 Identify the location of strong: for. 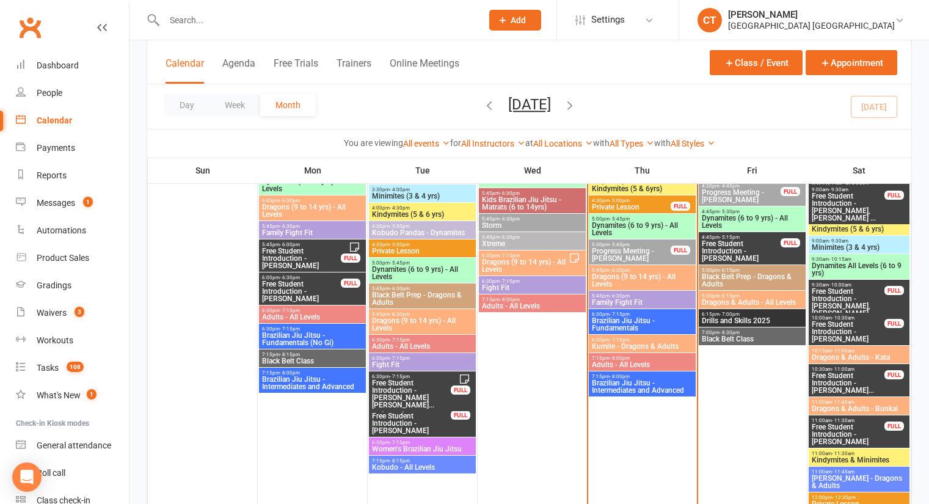
(456, 143).